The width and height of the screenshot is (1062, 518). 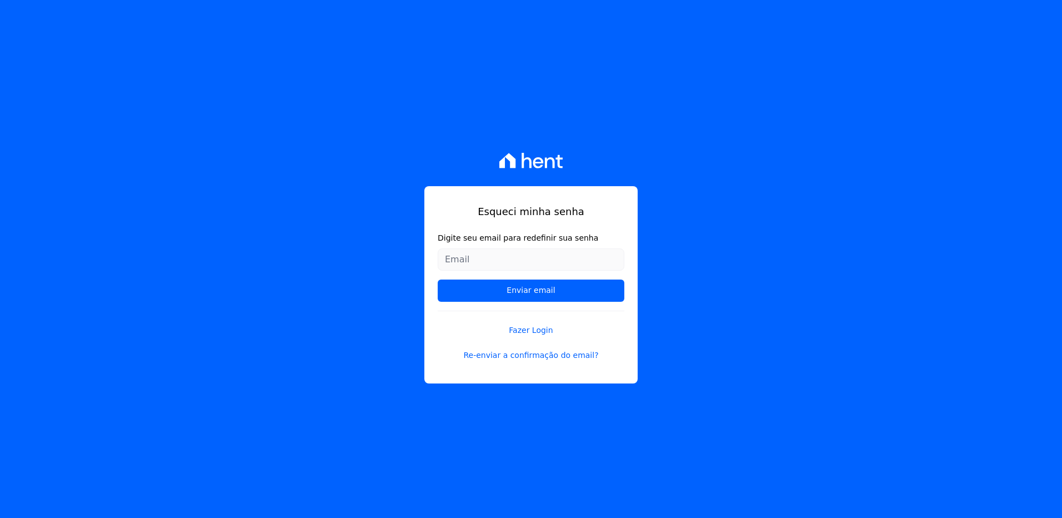 I want to click on h1: Esqueci minha senha, so click(x=531, y=211).